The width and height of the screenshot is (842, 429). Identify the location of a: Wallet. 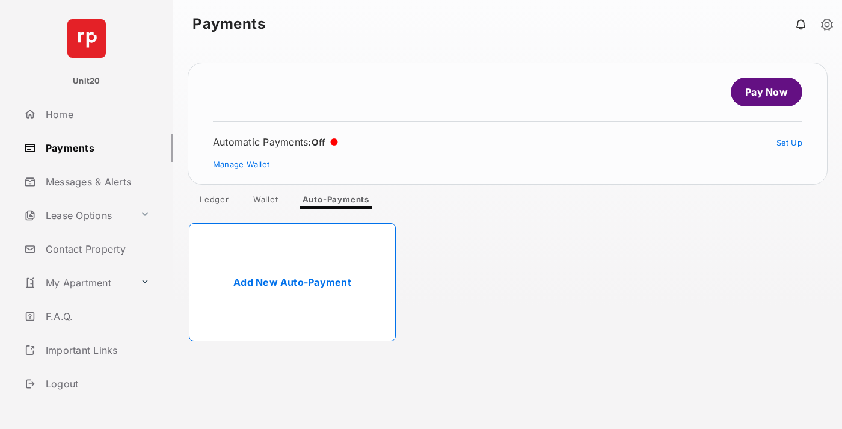
(266, 201).